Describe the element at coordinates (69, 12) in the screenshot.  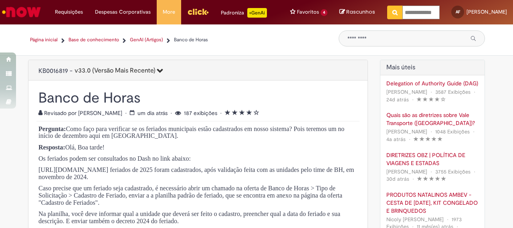
I see `span: Requisições` at that location.